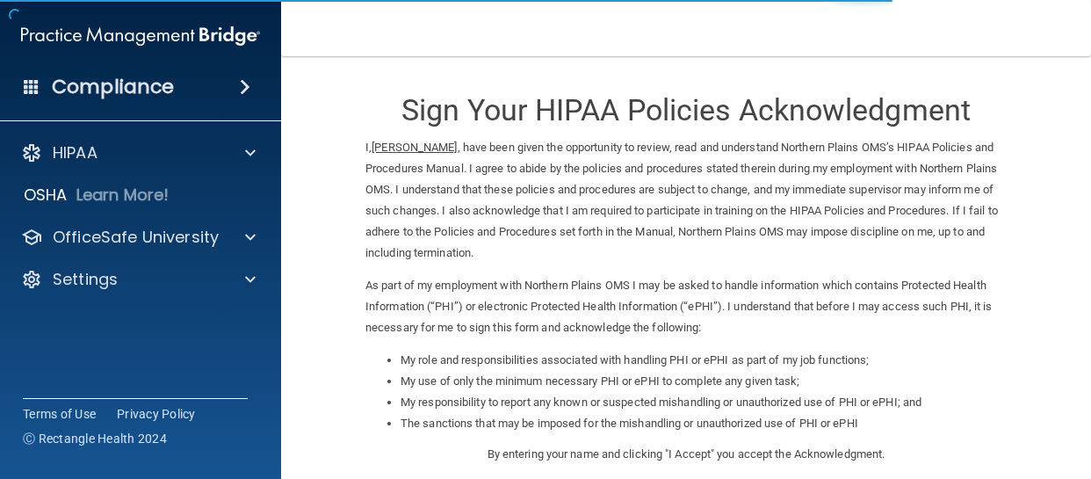 Image resolution: width=1091 pixels, height=479 pixels. I want to click on p: OSHA, so click(46, 195).